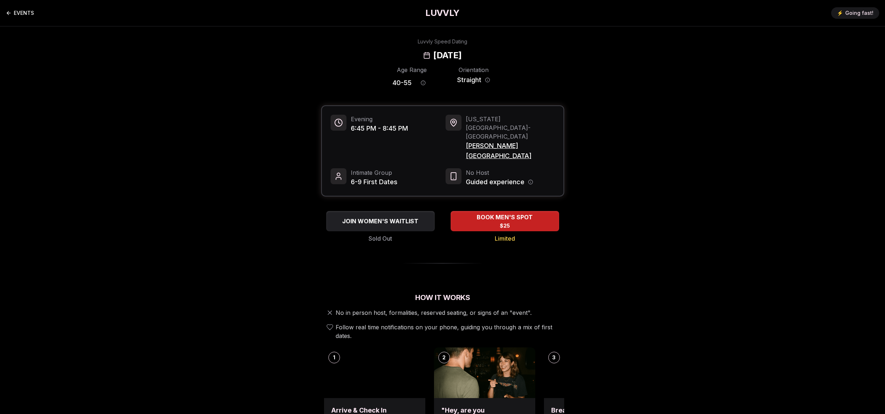 The width and height of the screenshot is (885, 414). I want to click on button: Age range information, so click(423, 83).